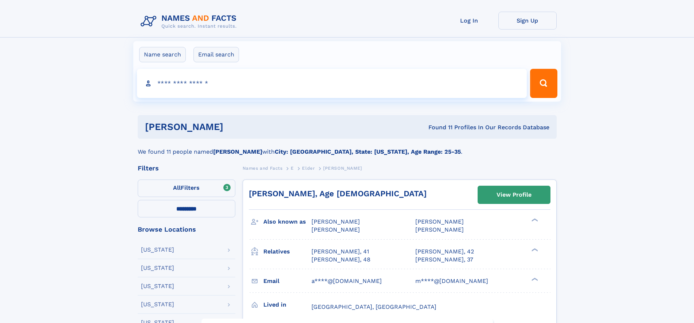  Describe the element at coordinates (292, 168) in the screenshot. I see `a: E` at that location.